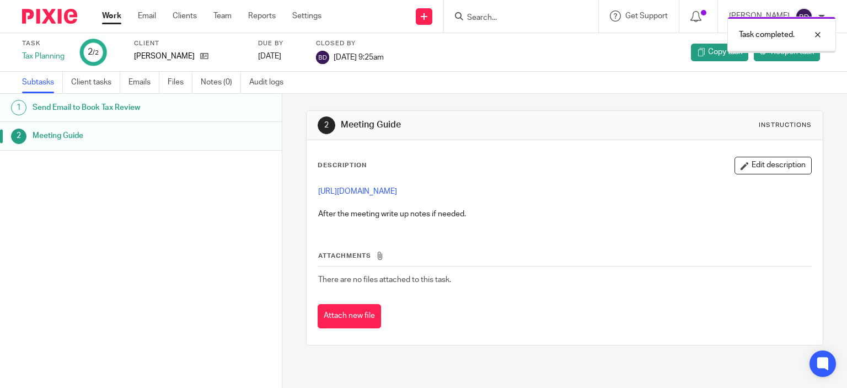 The width and height of the screenshot is (847, 388). What do you see at coordinates (384, 280) in the screenshot?
I see `span: There are no files attached to this task.` at bounding box center [384, 280].